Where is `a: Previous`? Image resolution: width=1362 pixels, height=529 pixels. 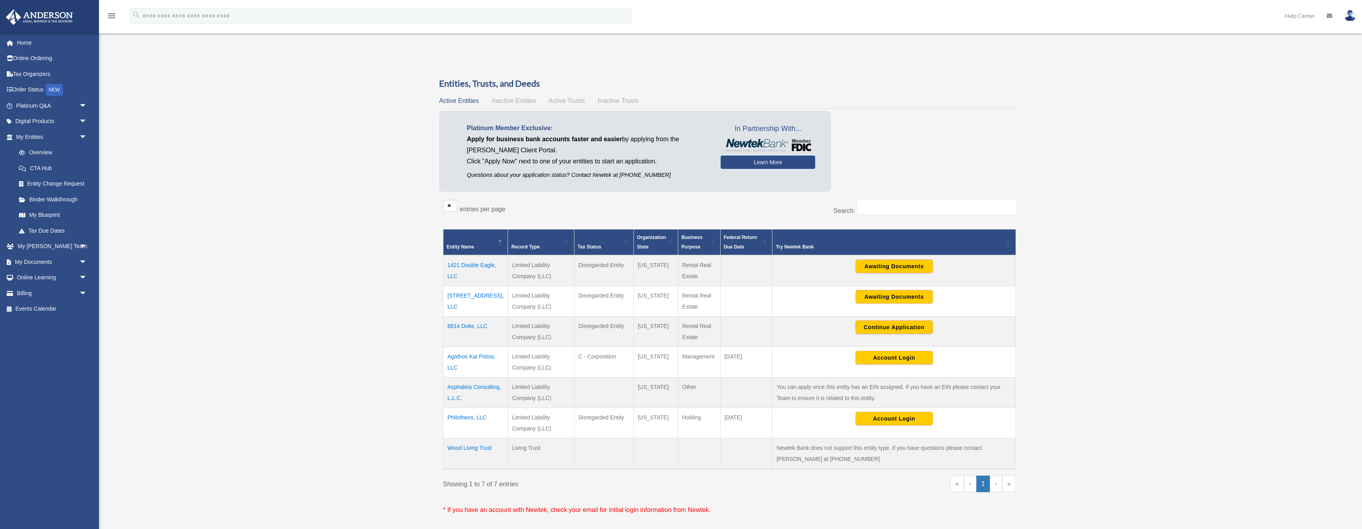
a: Previous is located at coordinates (970, 484).